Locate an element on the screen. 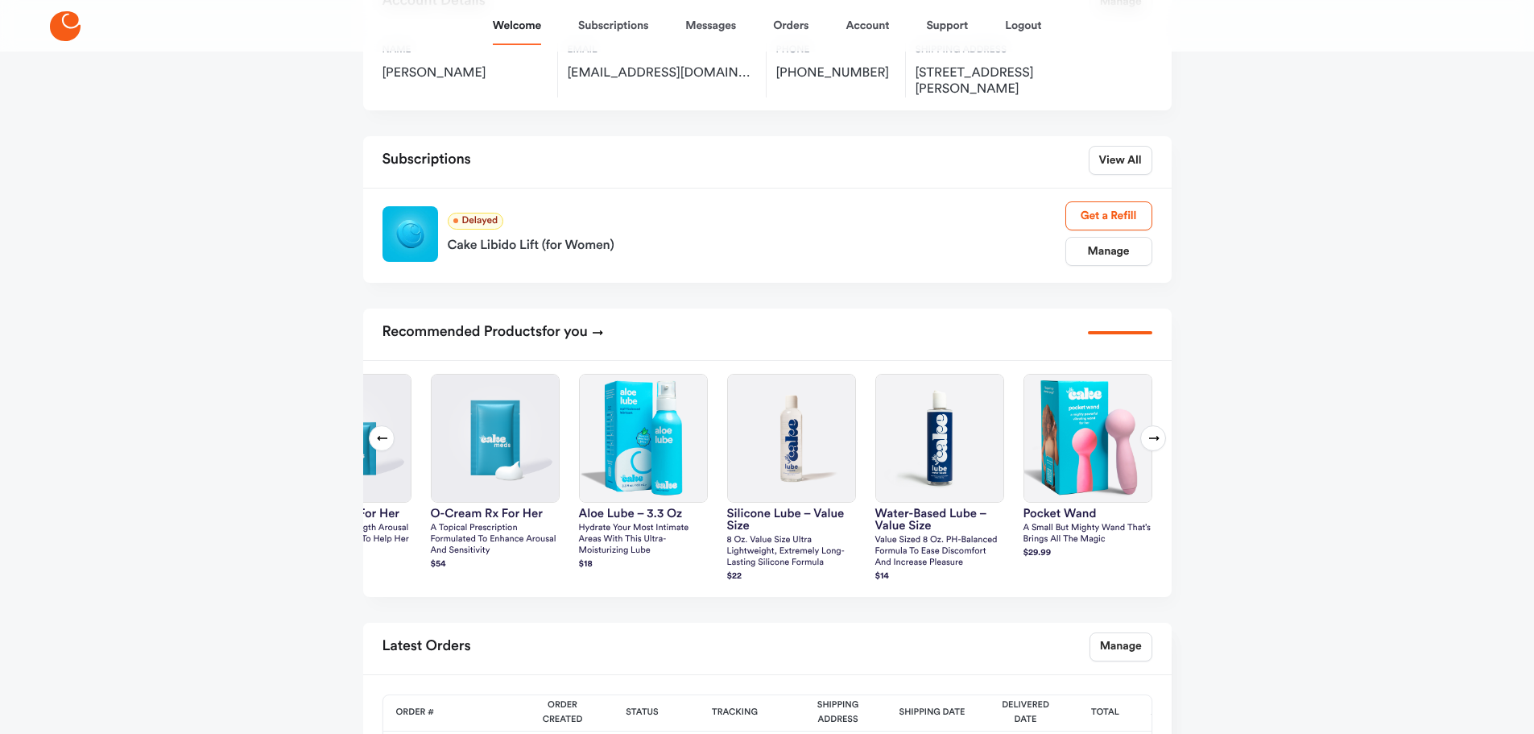  a: Messages is located at coordinates (710, 26).